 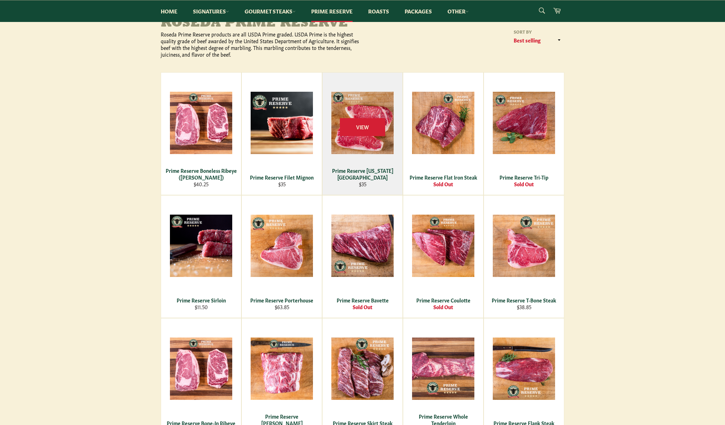 I want to click on img: Prime Reserve Sirloin, so click(x=201, y=246).